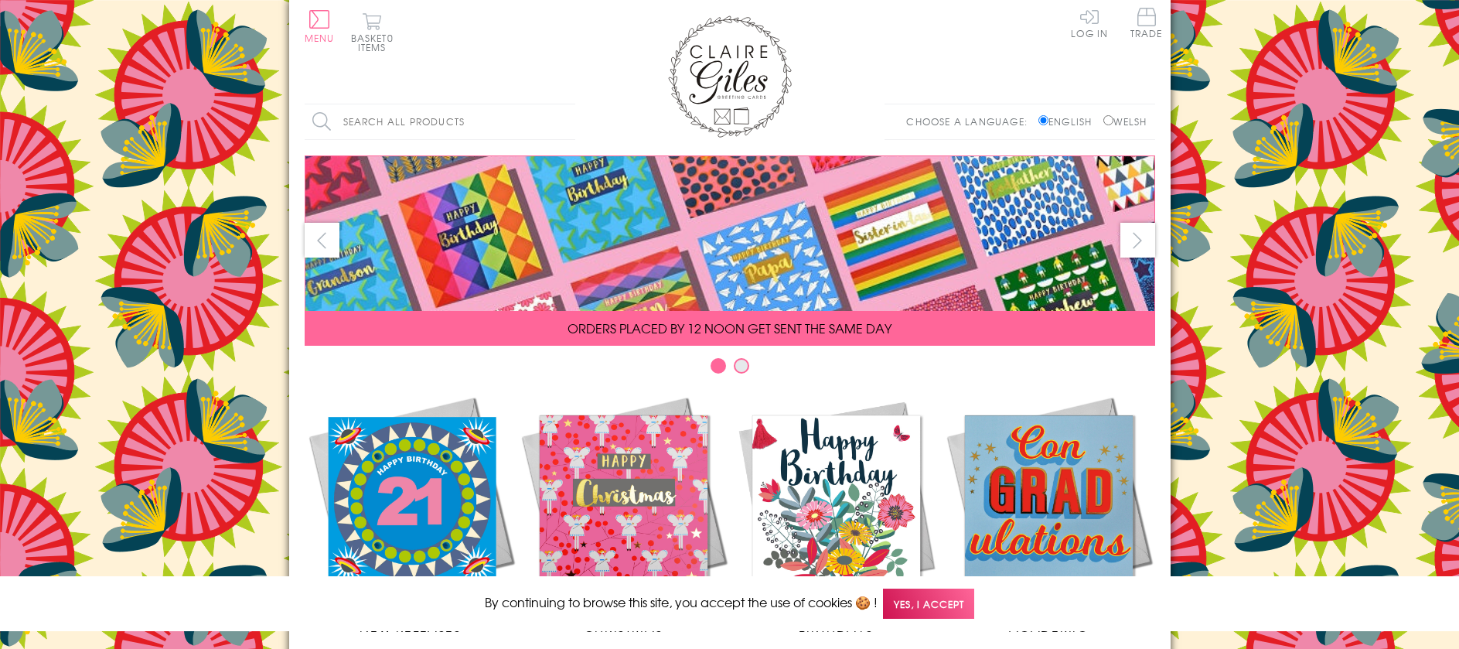 Image resolution: width=1459 pixels, height=649 pixels. What do you see at coordinates (1068, 121) in the screenshot?
I see `label: English` at bounding box center [1068, 121].